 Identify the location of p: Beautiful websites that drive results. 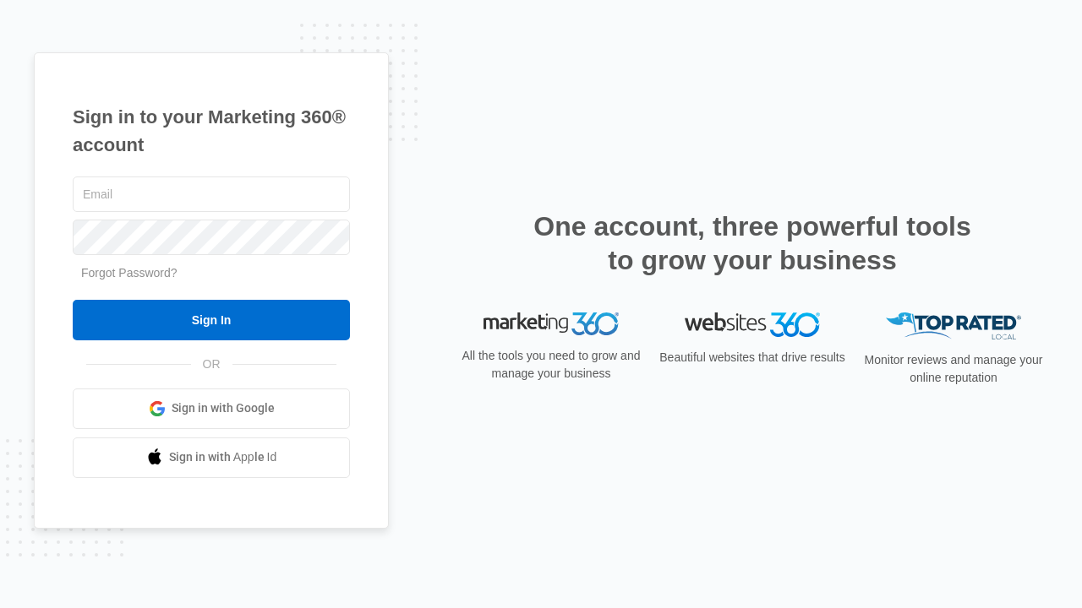
(752, 357).